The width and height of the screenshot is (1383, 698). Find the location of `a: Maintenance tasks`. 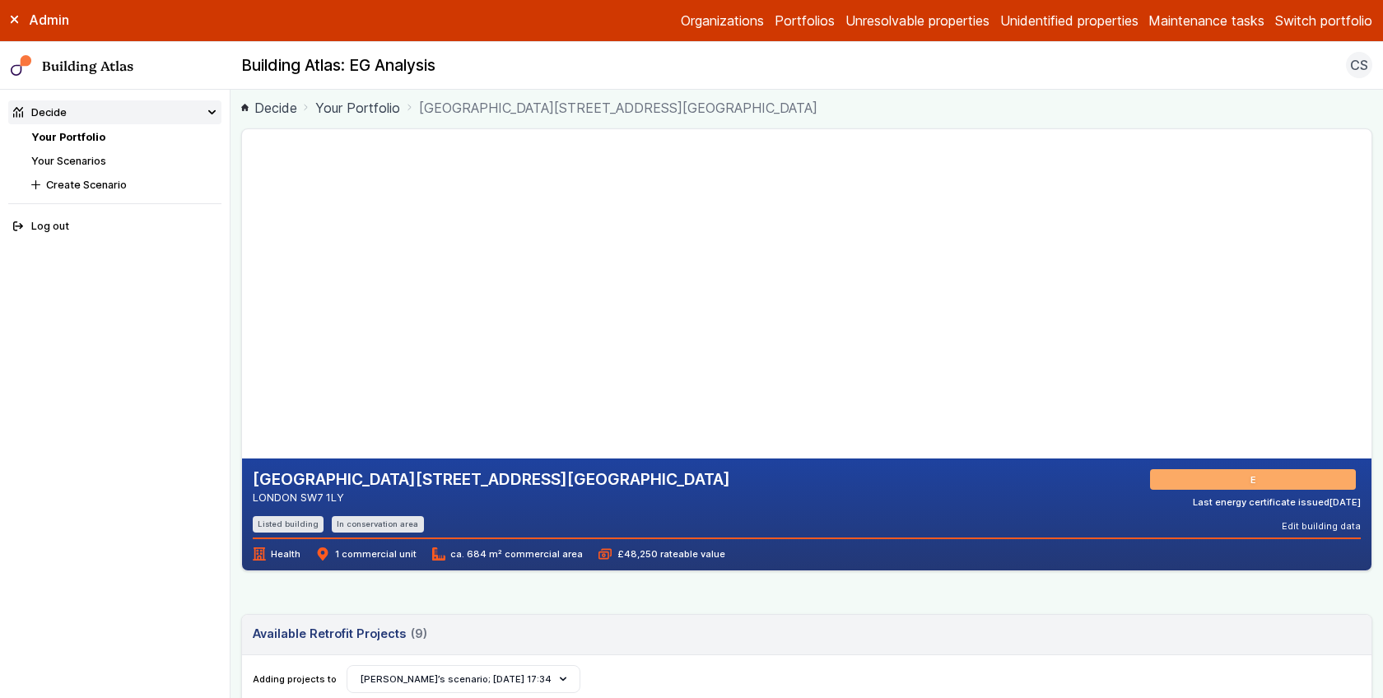

a: Maintenance tasks is located at coordinates (1206, 21).